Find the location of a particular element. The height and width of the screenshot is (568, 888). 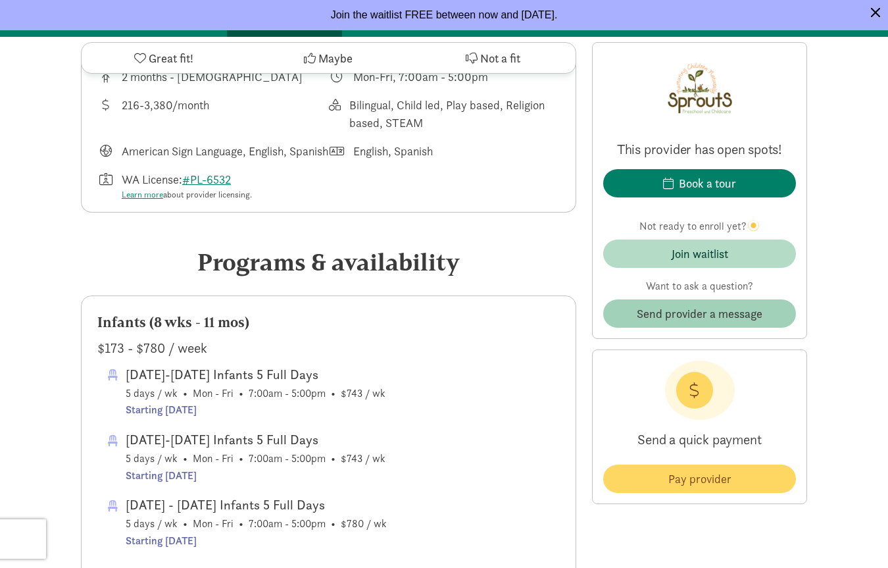

div: Join waitlist is located at coordinates (700, 253).